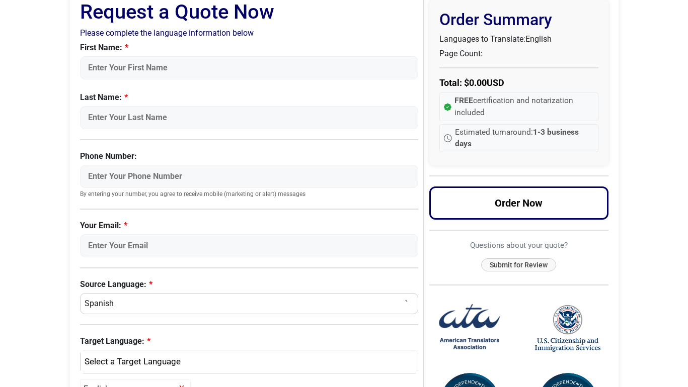 The image size is (688, 387). Describe the element at coordinates (249, 226) in the screenshot. I see `label: Your Email:` at that location.